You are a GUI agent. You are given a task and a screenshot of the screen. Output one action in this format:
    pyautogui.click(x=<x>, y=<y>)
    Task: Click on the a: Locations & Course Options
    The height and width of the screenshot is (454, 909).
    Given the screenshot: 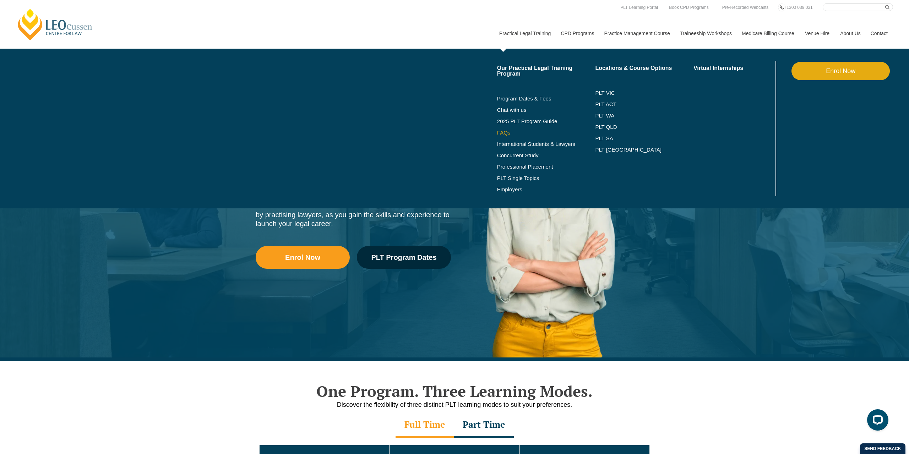 What is the action you would take?
    pyautogui.click(x=644, y=68)
    